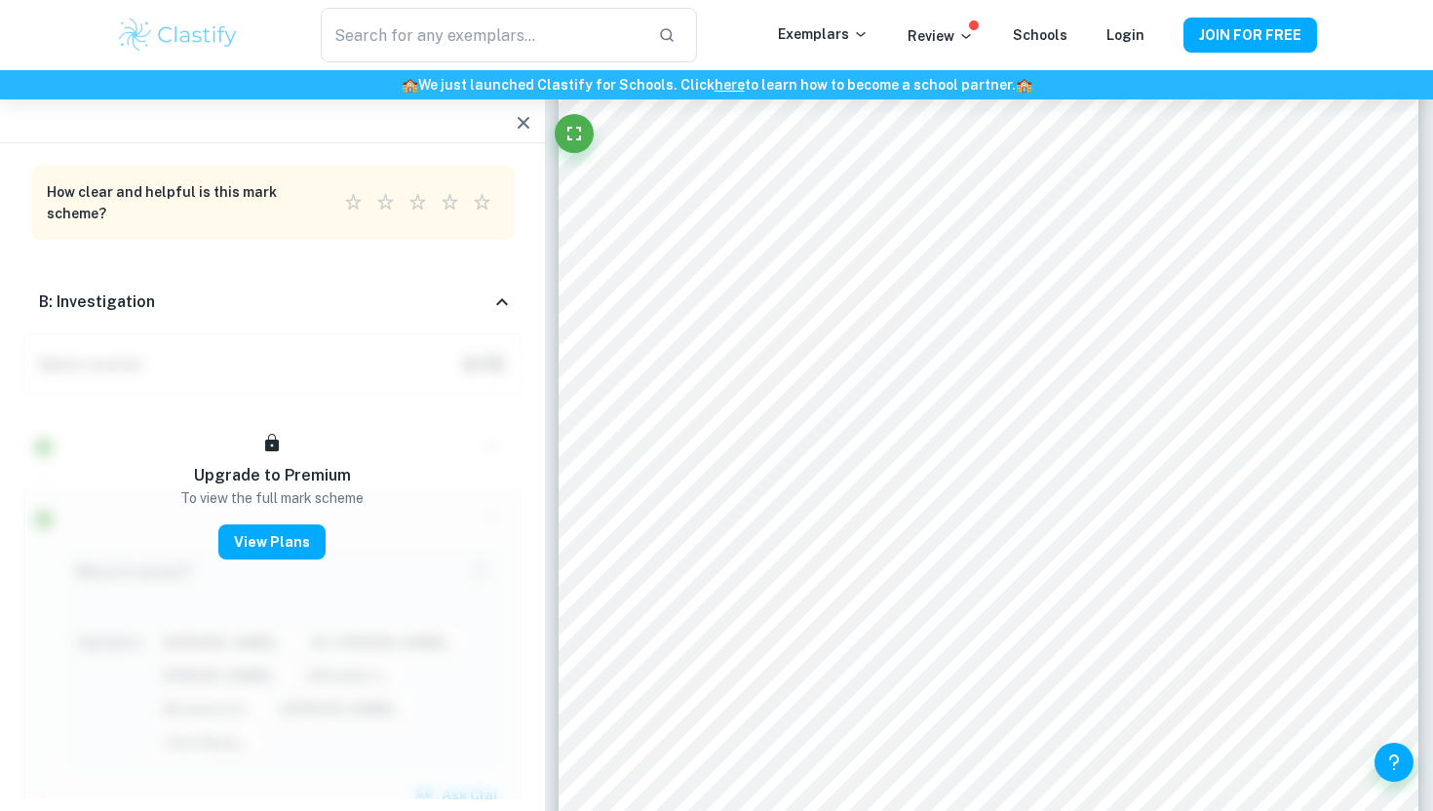 The image size is (1433, 811). Describe the element at coordinates (1250, 35) in the screenshot. I see `a: JOIN FOR FREE` at that location.